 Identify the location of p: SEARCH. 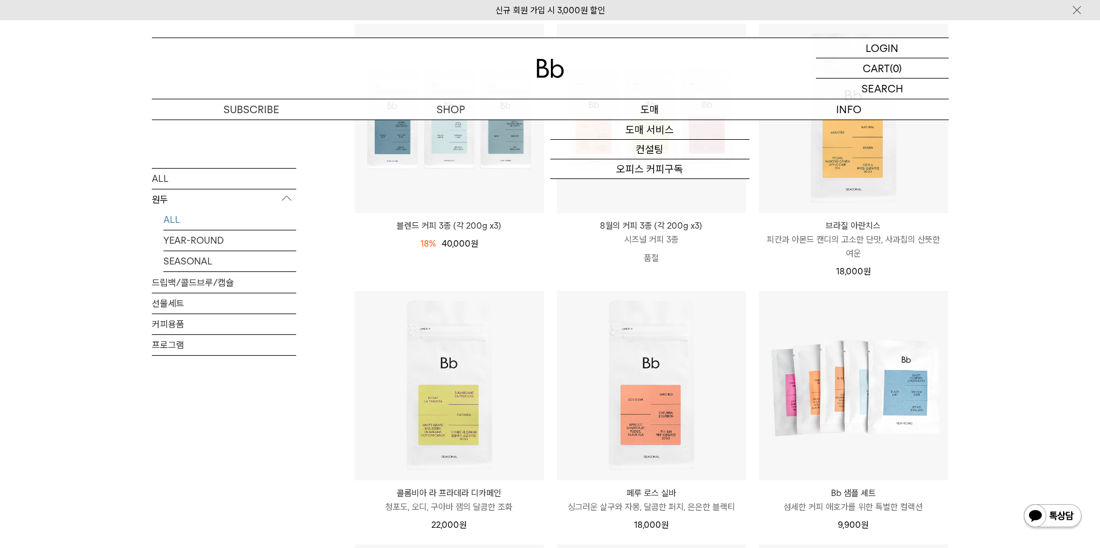
(882, 88).